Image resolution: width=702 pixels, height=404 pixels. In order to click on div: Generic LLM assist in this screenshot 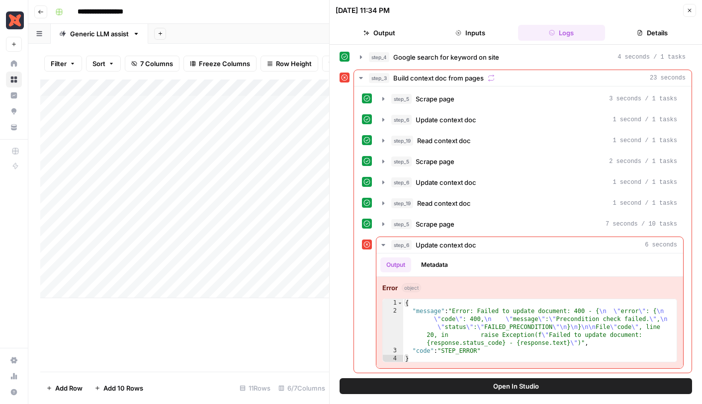, I will do `click(99, 34)`.